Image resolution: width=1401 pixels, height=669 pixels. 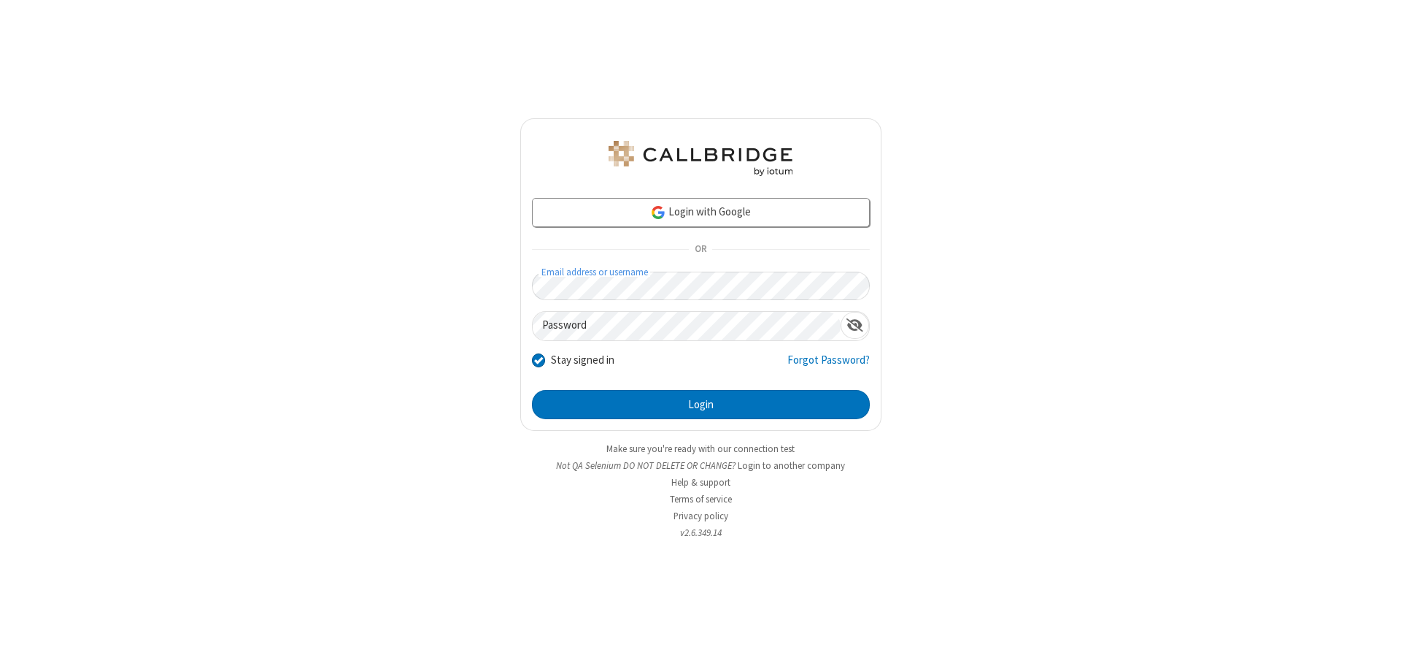 What do you see at coordinates (582, 360) in the screenshot?
I see `label: Stay signed in` at bounding box center [582, 360].